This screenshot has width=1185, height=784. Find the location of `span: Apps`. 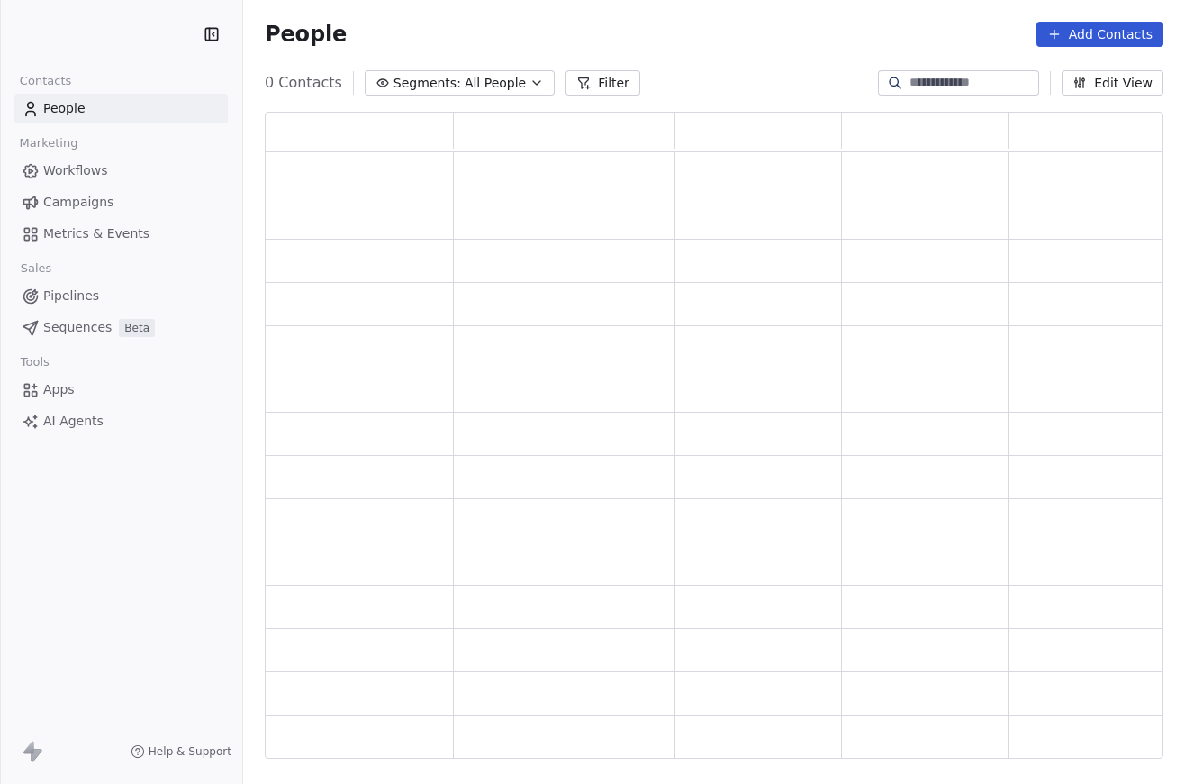

span: Apps is located at coordinates (59, 389).